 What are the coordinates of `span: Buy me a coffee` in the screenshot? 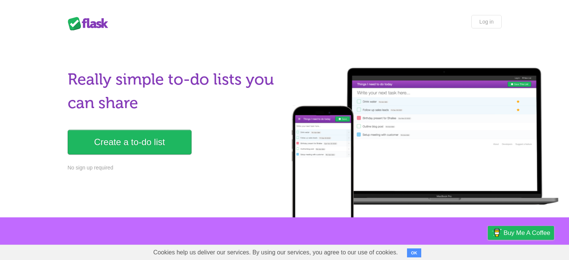 It's located at (527, 233).